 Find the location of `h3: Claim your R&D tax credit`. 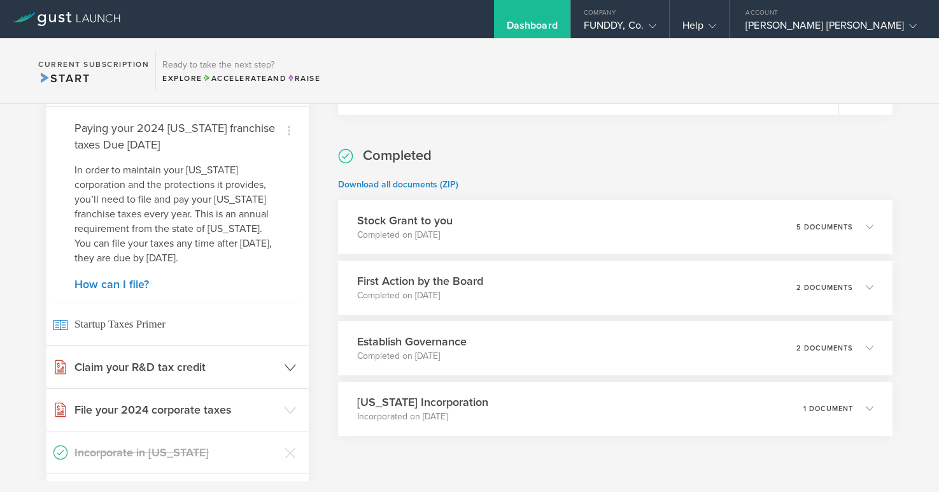

h3: Claim your R&D tax credit is located at coordinates (176, 367).